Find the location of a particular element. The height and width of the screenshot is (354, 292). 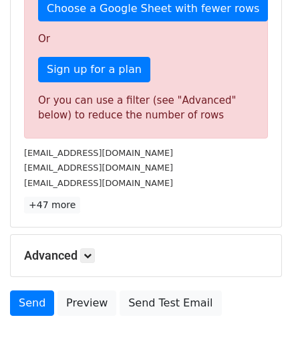

div: Or you can use a filter (see "Advanced" below) to reduce the number of rows is located at coordinates (146, 108).